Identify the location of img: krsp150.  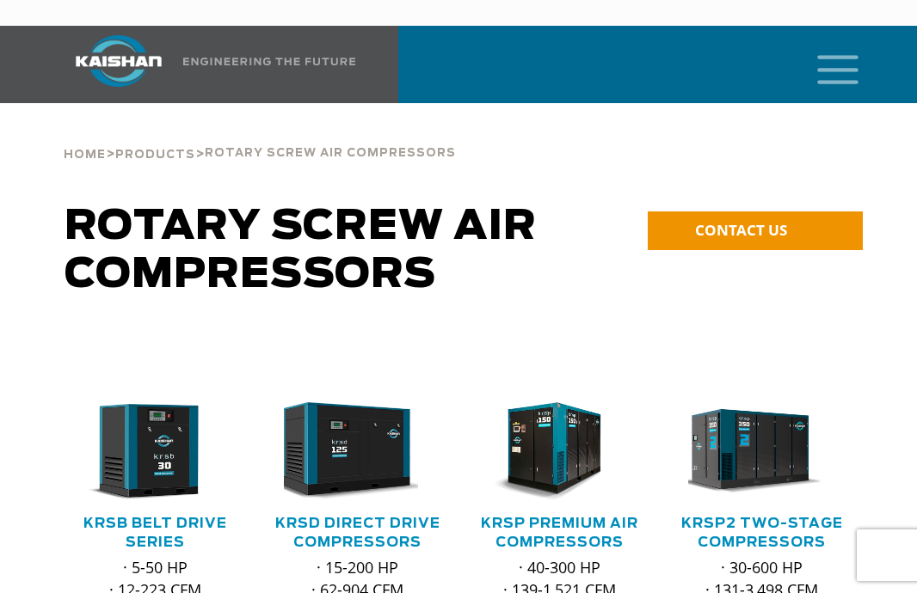
(546, 452).